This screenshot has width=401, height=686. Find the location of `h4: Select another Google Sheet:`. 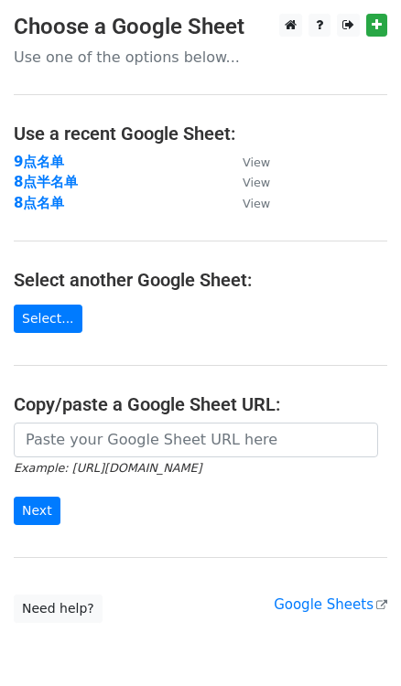

h4: Select another Google Sheet: is located at coordinates (200, 280).